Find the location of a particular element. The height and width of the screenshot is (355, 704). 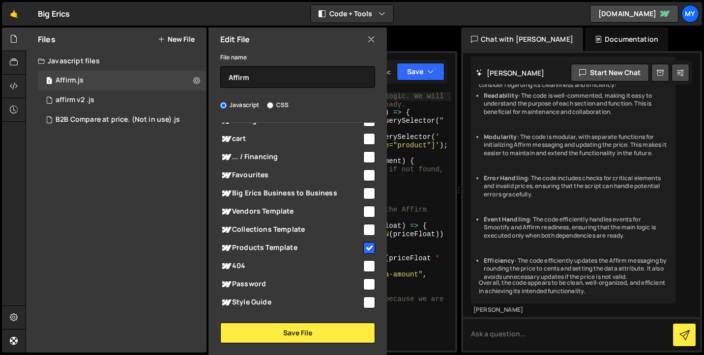

h2: Files is located at coordinates (47, 39).